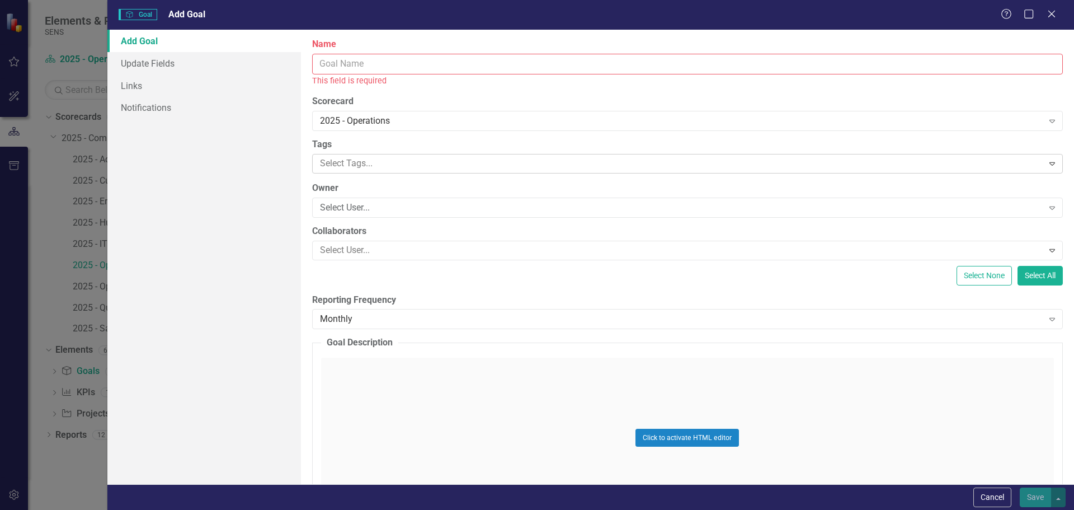 The image size is (1074, 510). Describe the element at coordinates (687, 144) in the screenshot. I see `label: Tags` at that location.